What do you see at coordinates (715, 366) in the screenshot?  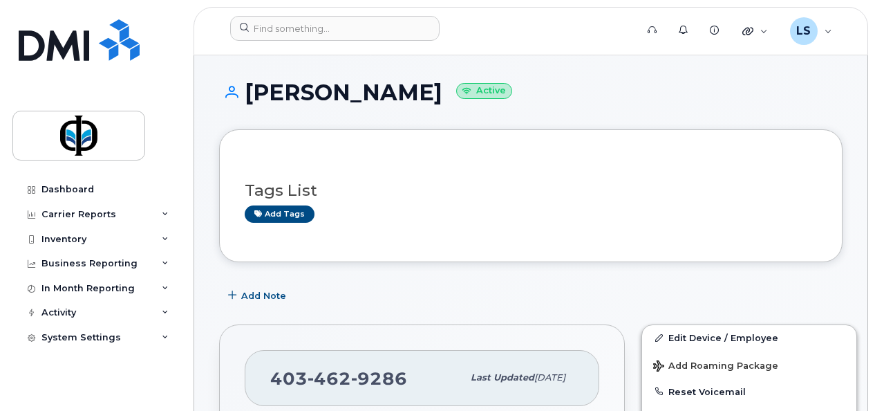 I see `span: Add Roaming Package` at bounding box center [715, 366].